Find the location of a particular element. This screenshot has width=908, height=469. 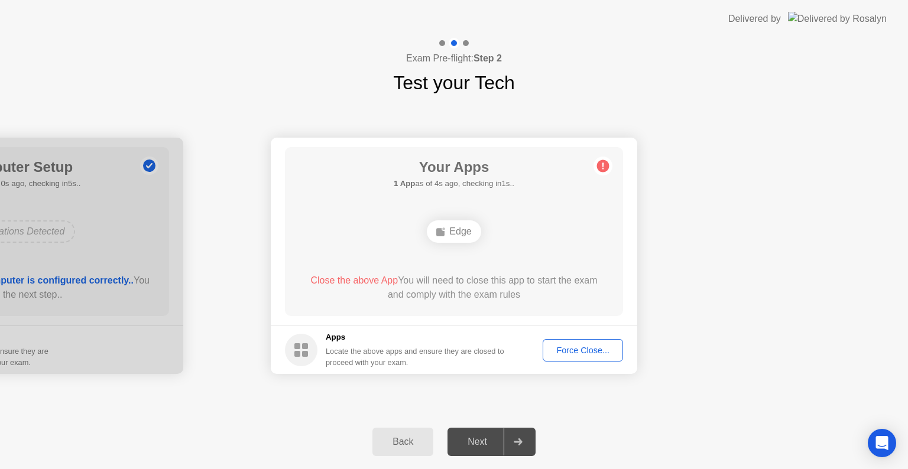

div: Locate the above apps and ensure they are closed to proceed with your exam. is located at coordinates (415, 357).